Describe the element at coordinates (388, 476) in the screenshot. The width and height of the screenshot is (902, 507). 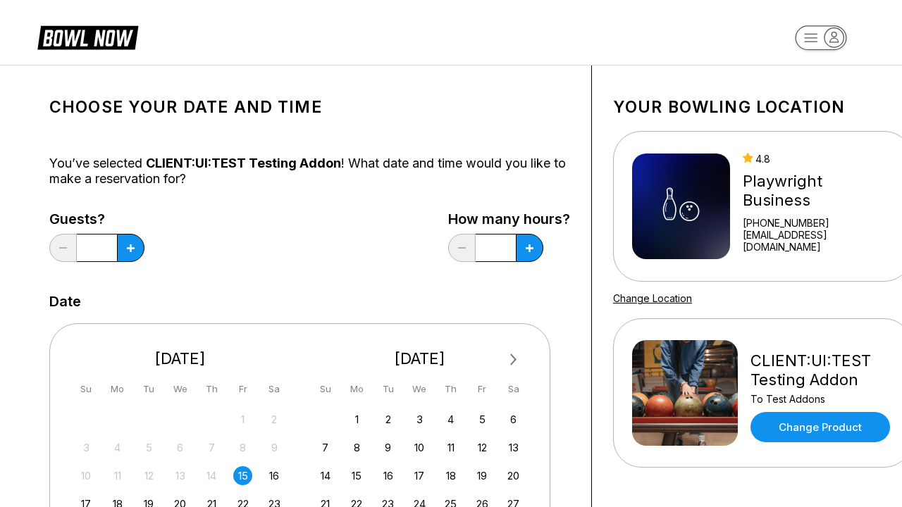
I see `div: Choose Tuesday, September 16th, 2025` at that location.